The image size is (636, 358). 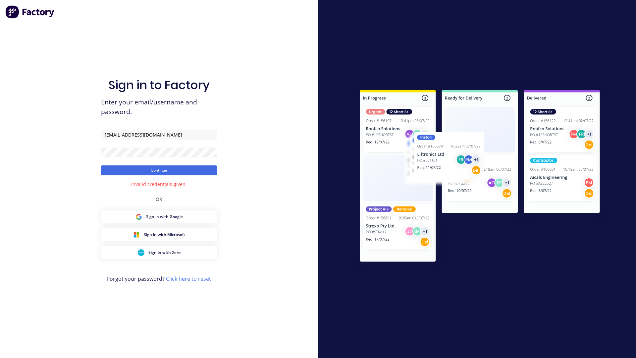 I want to click on img: Microsoft Sign in, so click(x=136, y=234).